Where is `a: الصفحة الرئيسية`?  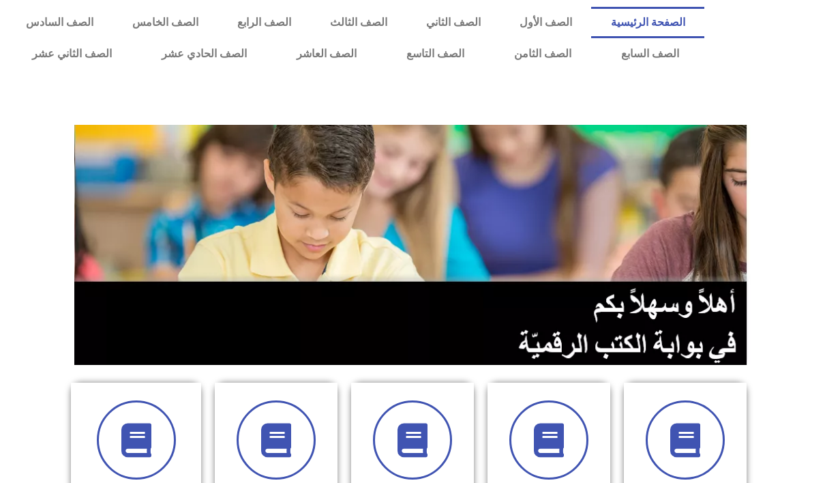
a: الصفحة الرئيسية is located at coordinates (648, 22).